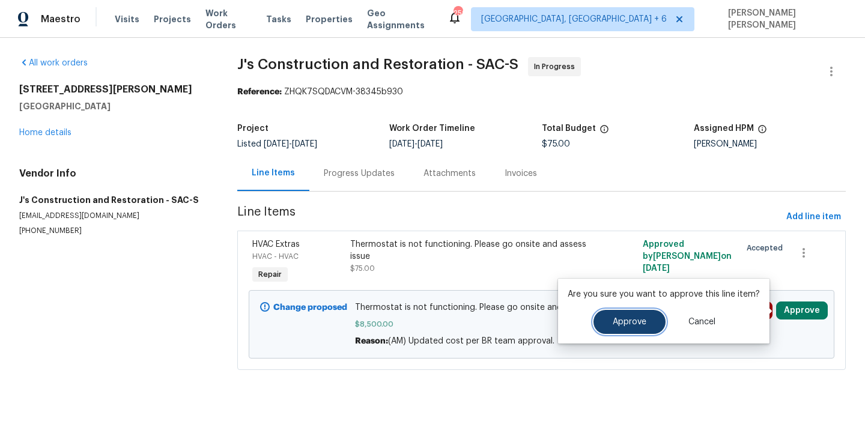  Describe the element at coordinates (541, 308) in the screenshot. I see `span: Thermostat is not functioning. Please go onsite and assess issue` at that location.